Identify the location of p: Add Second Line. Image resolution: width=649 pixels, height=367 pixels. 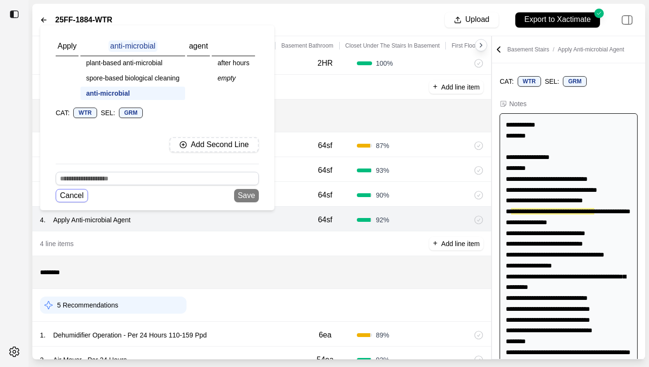
(220, 145).